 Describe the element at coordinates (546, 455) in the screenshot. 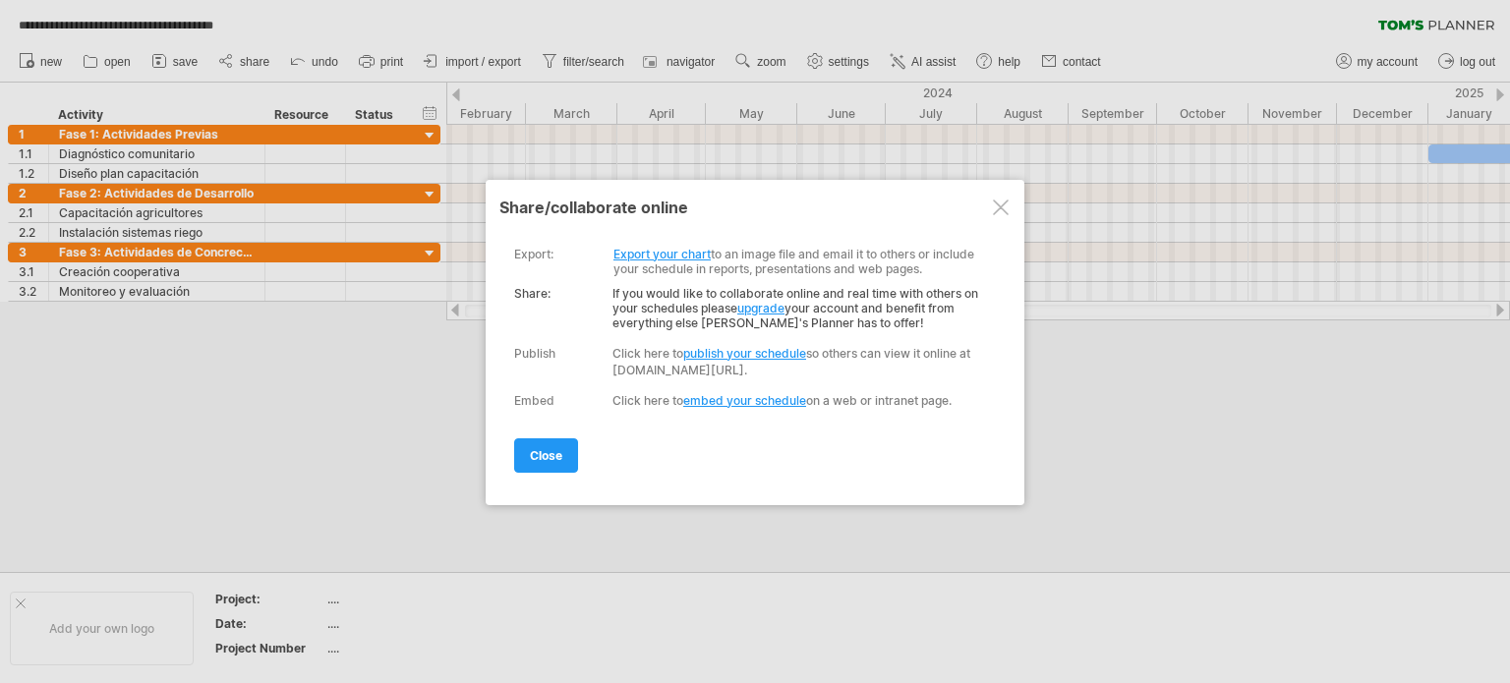

I see `a: close` at that location.